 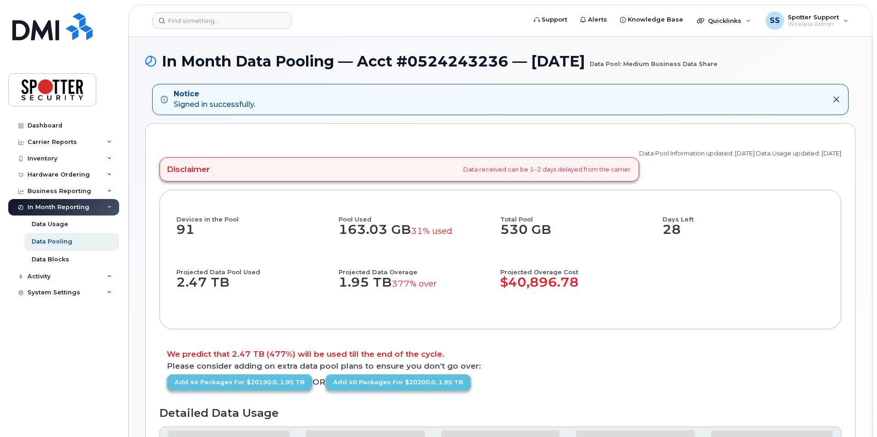 I want to click on h4: Pool Used, so click(x=415, y=214).